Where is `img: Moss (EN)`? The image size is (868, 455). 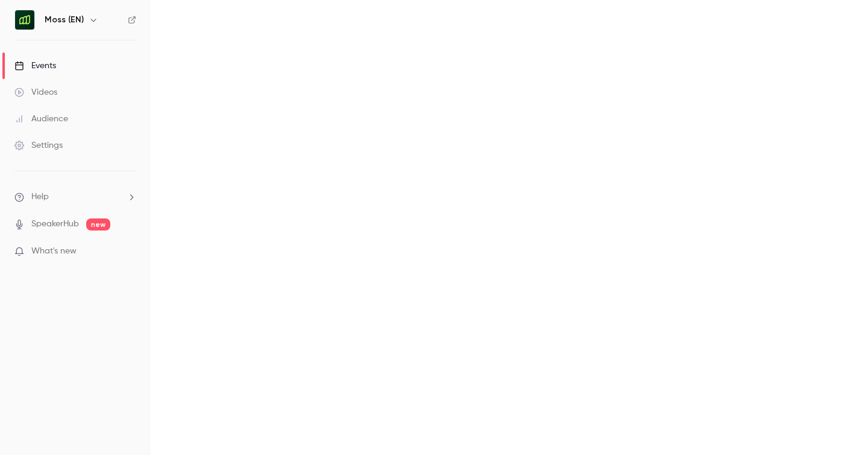
img: Moss (EN) is located at coordinates (25, 20).